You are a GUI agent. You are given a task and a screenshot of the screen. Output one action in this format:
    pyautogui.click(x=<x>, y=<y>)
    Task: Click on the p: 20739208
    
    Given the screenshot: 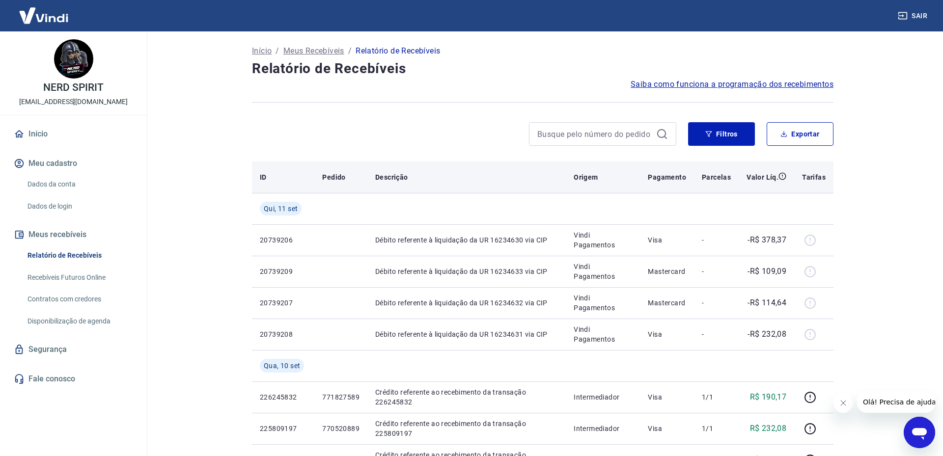 What is the action you would take?
    pyautogui.click(x=283, y=334)
    